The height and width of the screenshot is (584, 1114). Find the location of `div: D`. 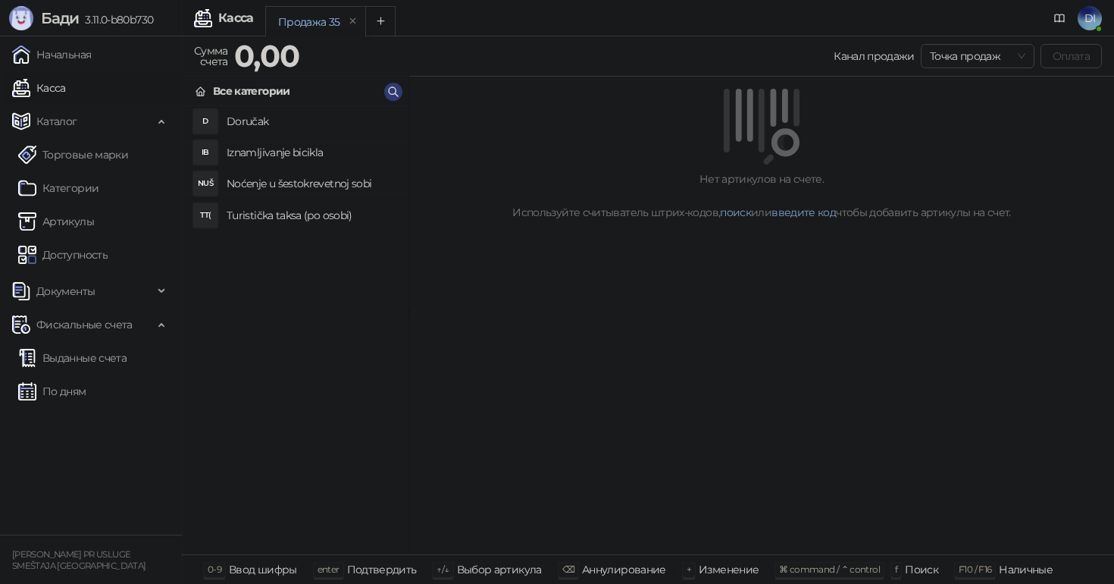

div: D is located at coordinates (205, 121).